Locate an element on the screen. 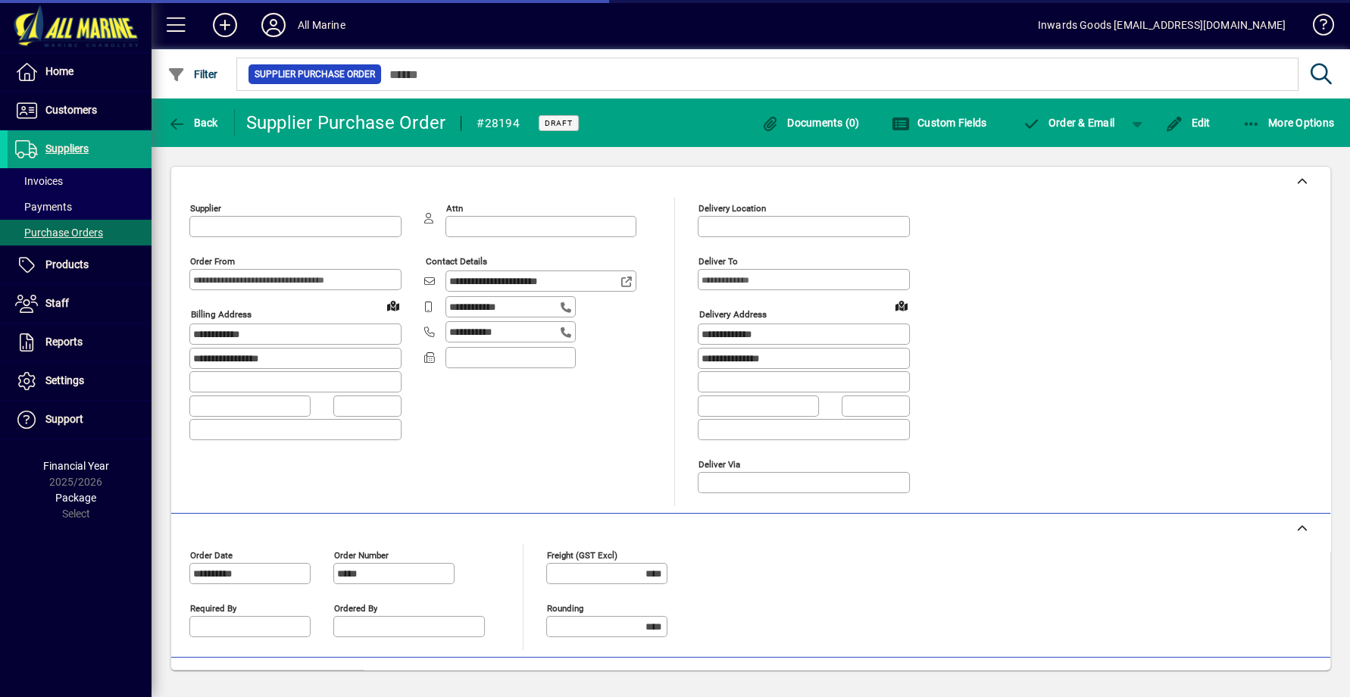 The height and width of the screenshot is (697, 1350). mat-label: Order number is located at coordinates (361, 554).